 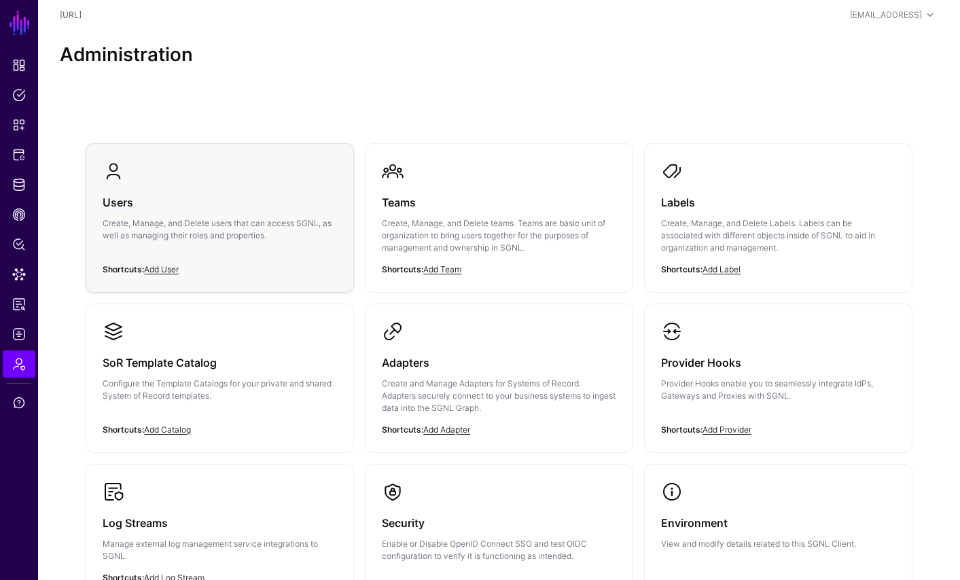 I want to click on p: Configure the Template Catalogs for your private and shared System of Record templates., so click(x=219, y=390).